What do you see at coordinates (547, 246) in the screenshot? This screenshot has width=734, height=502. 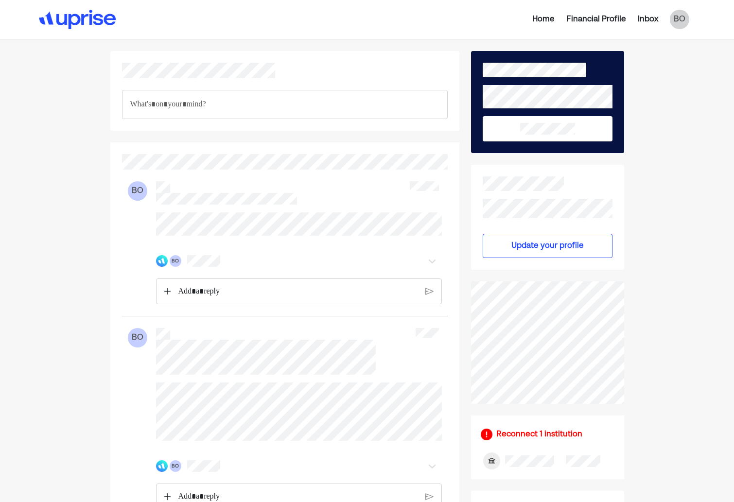 I see `button: Update your profile` at bounding box center [547, 246].